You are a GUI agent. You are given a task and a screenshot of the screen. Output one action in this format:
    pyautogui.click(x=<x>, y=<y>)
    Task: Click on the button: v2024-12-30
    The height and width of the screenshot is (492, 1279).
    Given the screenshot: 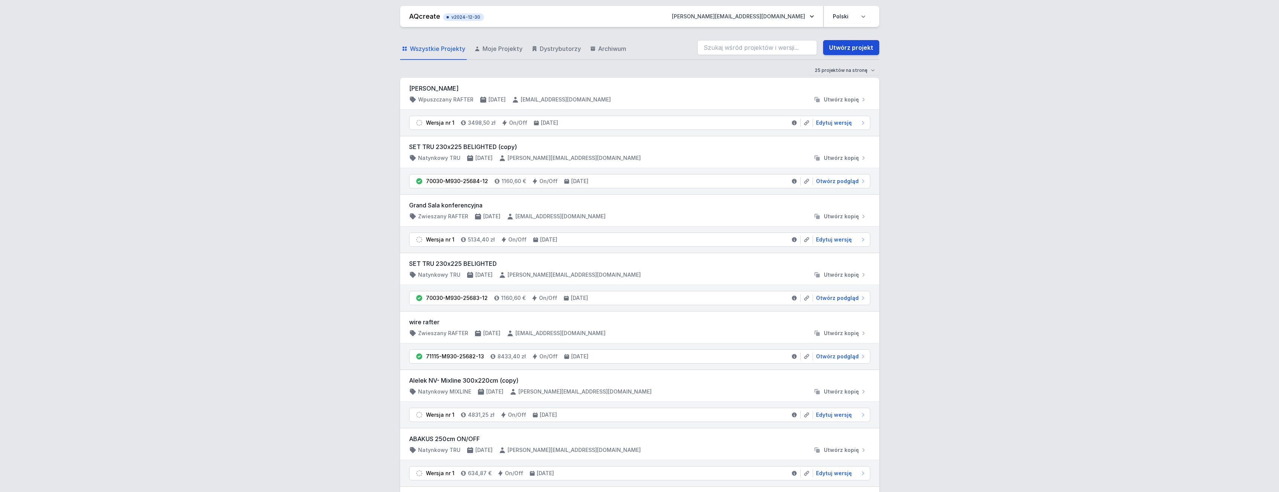 What is the action you would take?
    pyautogui.click(x=463, y=16)
    